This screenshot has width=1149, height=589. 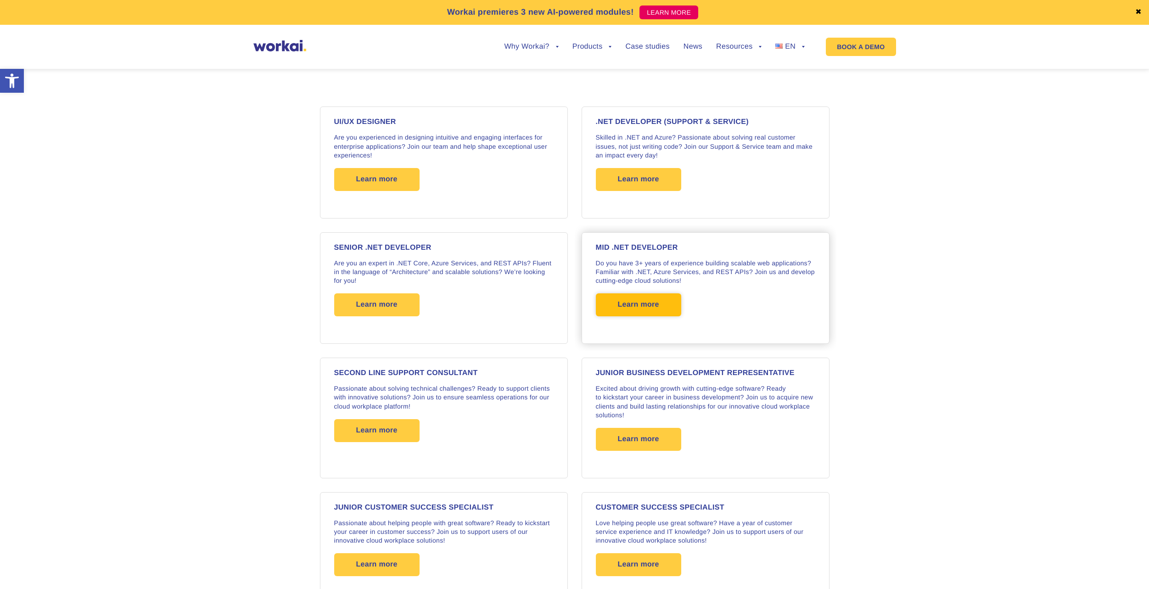 What do you see at coordinates (693, 47) in the screenshot?
I see `a: News` at bounding box center [693, 47].